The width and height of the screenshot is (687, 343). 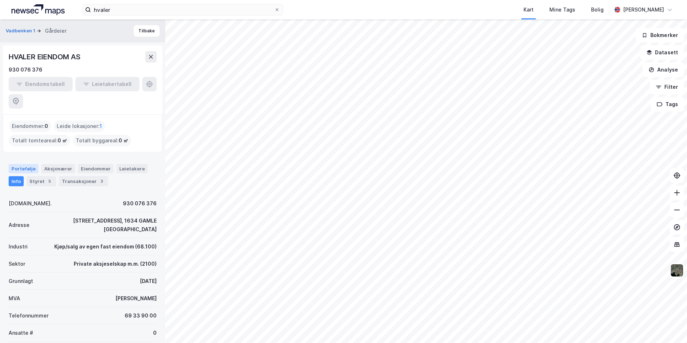 I want to click on button: Filter, so click(x=667, y=87).